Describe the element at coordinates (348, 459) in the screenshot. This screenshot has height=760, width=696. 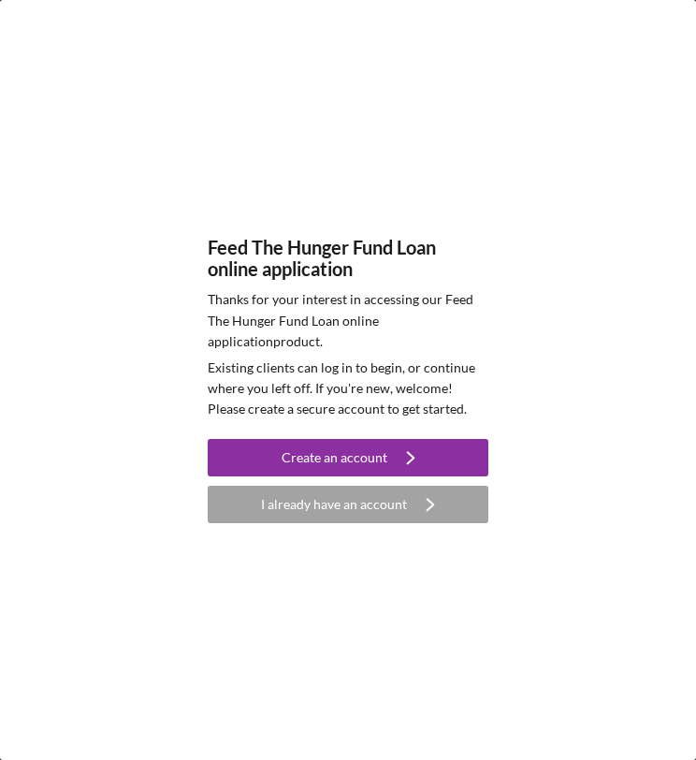
I see `a: Create an account` at that location.